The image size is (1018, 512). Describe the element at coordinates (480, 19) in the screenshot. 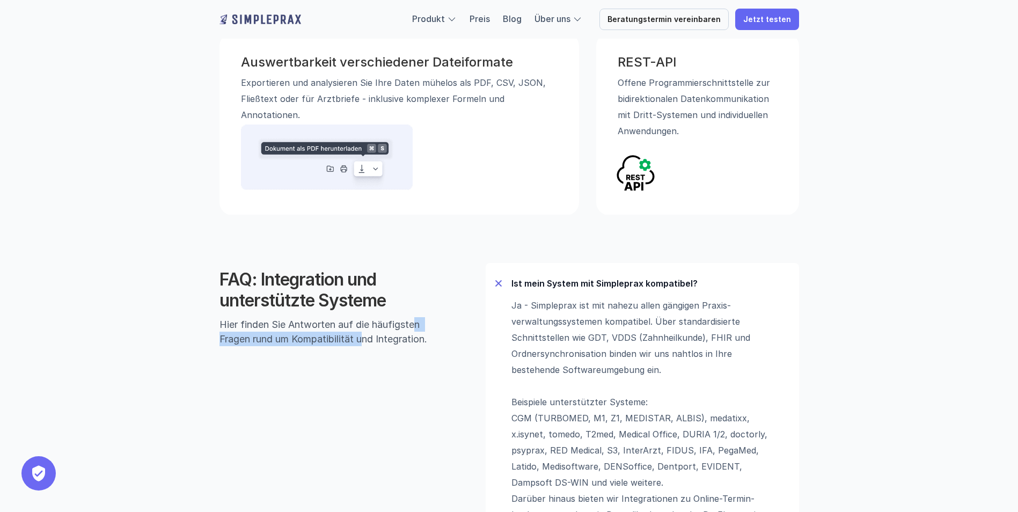

I see `a: Preis` at that location.